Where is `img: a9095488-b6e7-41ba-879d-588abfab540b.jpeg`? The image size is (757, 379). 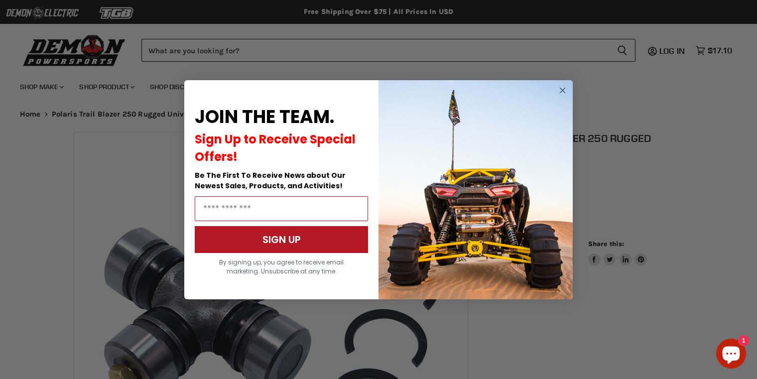 img: a9095488-b6e7-41ba-879d-588abfab540b.jpeg is located at coordinates (476, 190).